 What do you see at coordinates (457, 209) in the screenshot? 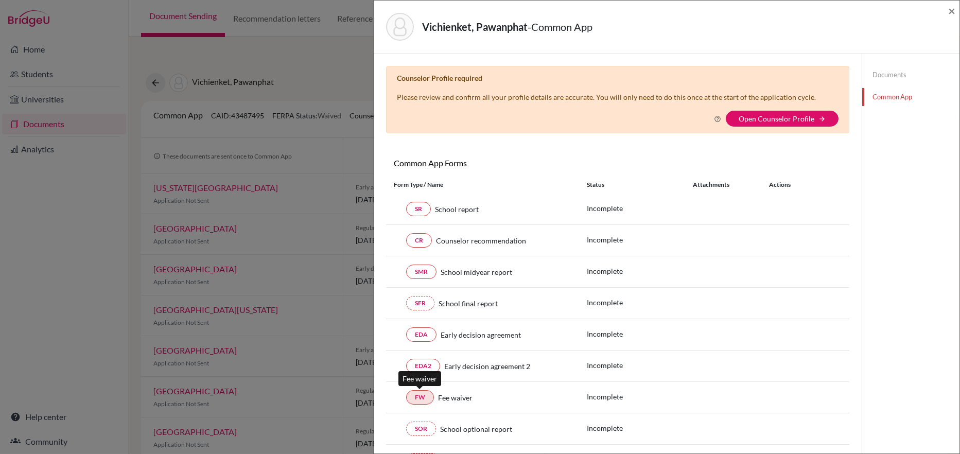
I see `span: School report` at bounding box center [457, 209].